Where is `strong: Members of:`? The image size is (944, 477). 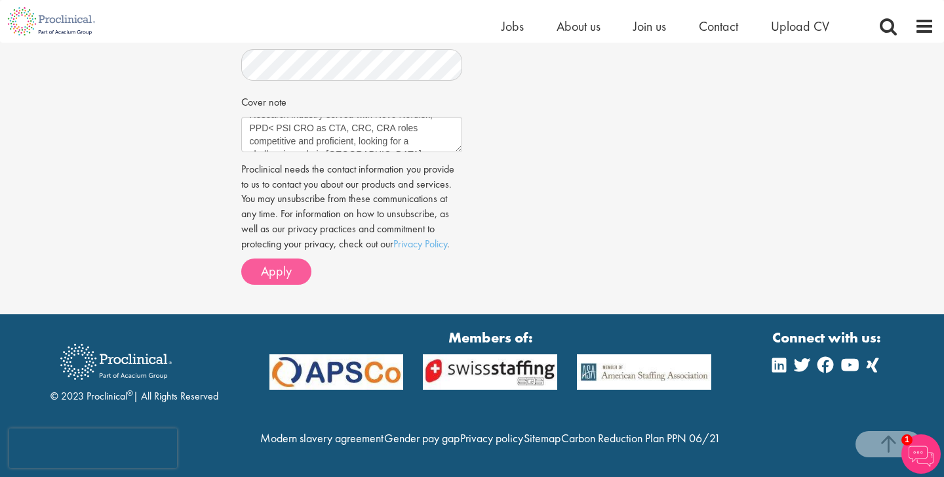 strong: Members of: is located at coordinates (490, 337).